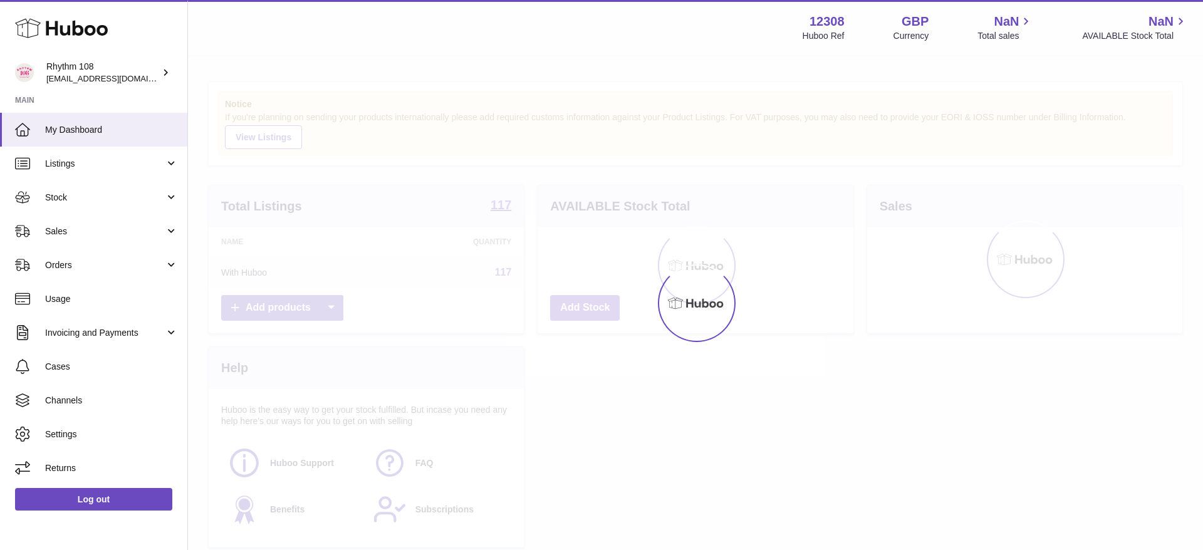  Describe the element at coordinates (105, 197) in the screenshot. I see `span: Stock` at that location.